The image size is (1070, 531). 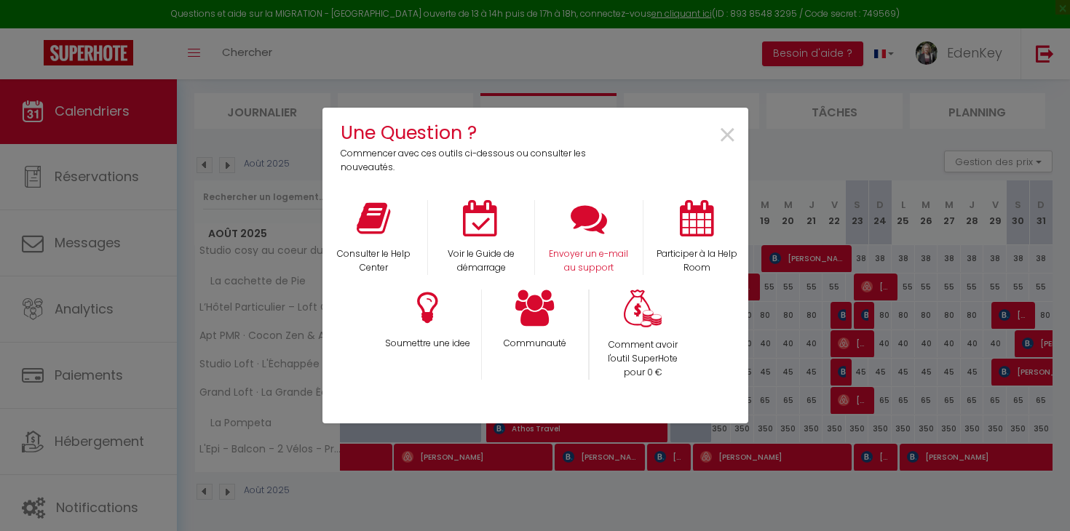 What do you see at coordinates (481, 261) in the screenshot?
I see `p: Voir le Guide de démarrage` at bounding box center [481, 261].